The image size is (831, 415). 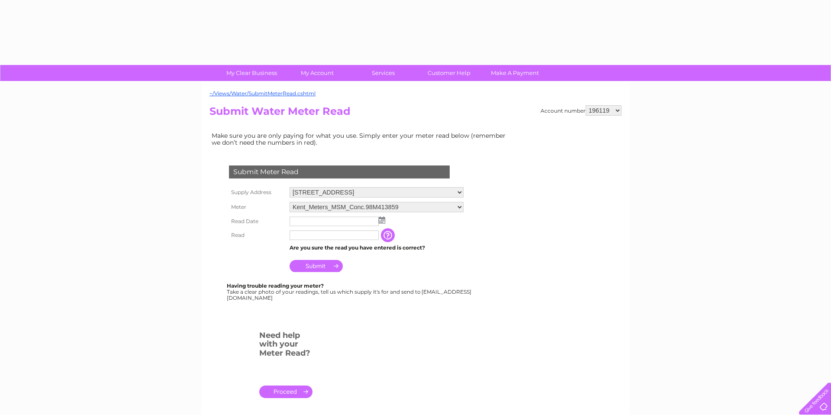 What do you see at coordinates (257, 235) in the screenshot?
I see `th: Read` at bounding box center [257, 235].